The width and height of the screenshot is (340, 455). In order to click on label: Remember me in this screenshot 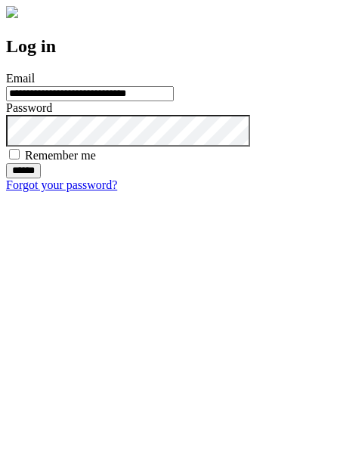, I will do `click(61, 155)`.